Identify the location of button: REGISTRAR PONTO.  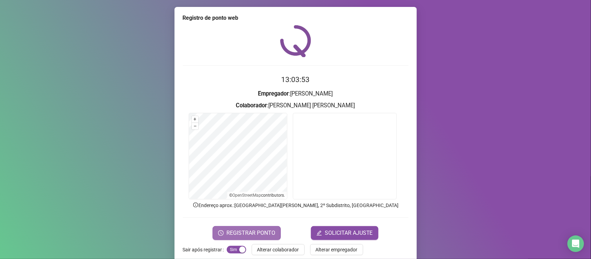
(246, 233).